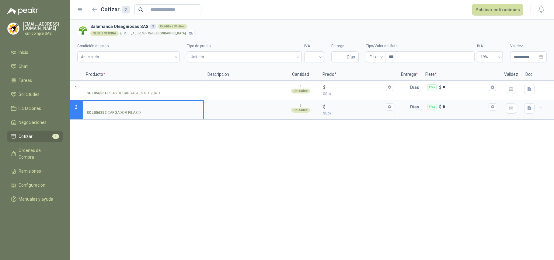 The width and height of the screenshot is (554, 260). What do you see at coordinates (345, 46) in the screenshot?
I see `label: Entrega` at bounding box center [345, 46].